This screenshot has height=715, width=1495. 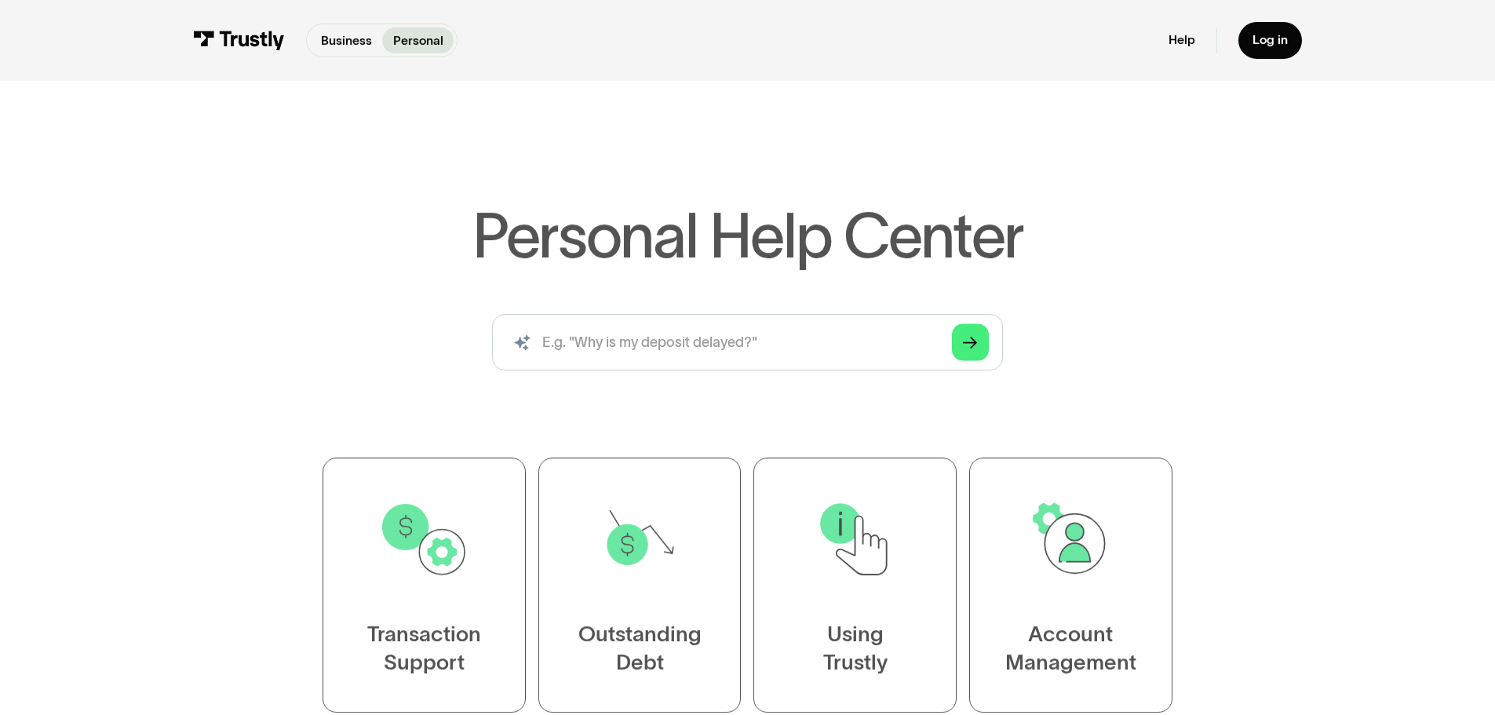 What do you see at coordinates (1071, 585) in the screenshot?
I see `a: AccountManagement` at bounding box center [1071, 585].